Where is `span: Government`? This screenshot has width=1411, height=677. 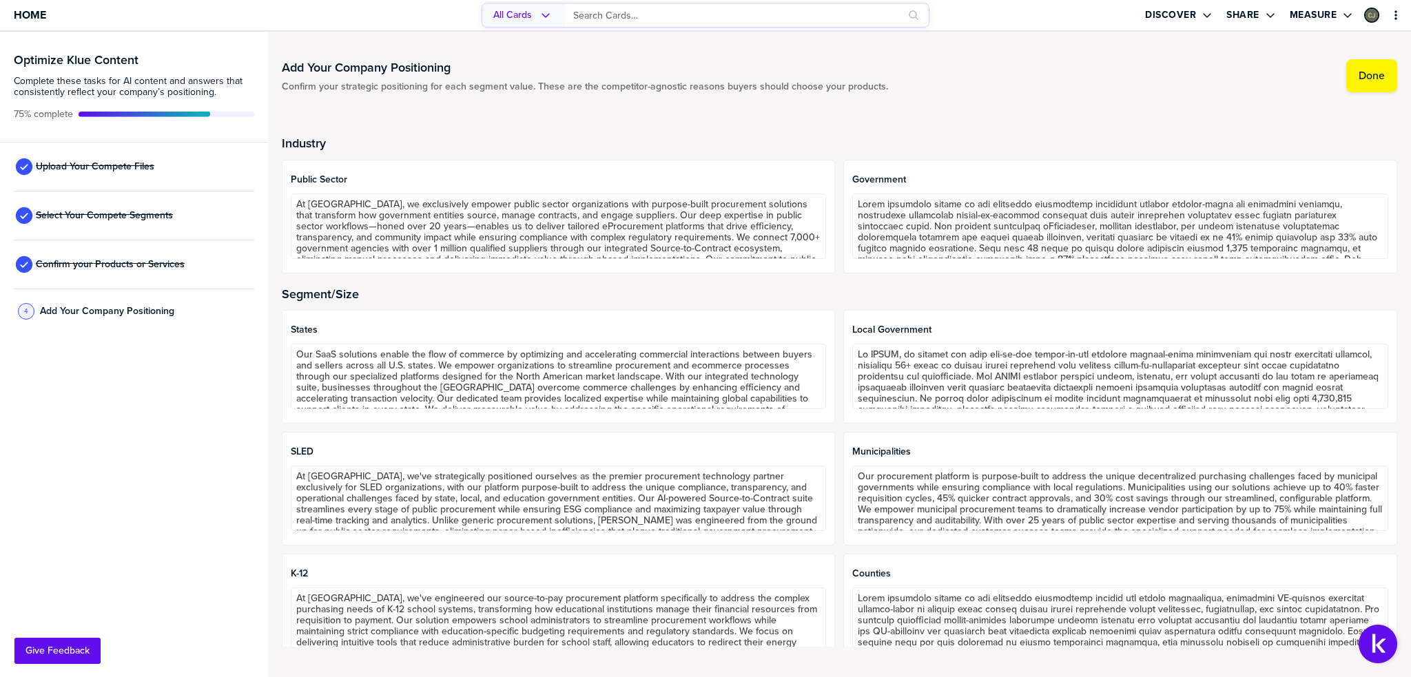 span: Government is located at coordinates (1120, 180).